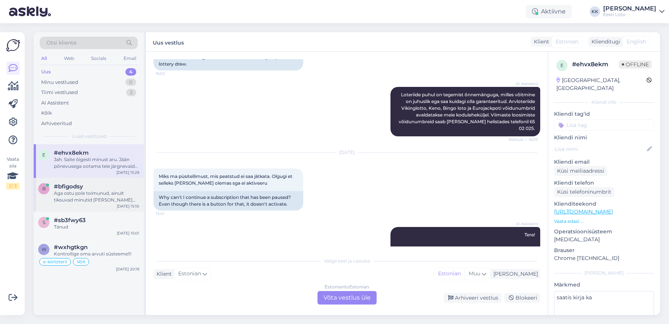 Image resolution: width=669 pixels, height=324 pixels. I want to click on div: Kliendi info, so click(604, 102).